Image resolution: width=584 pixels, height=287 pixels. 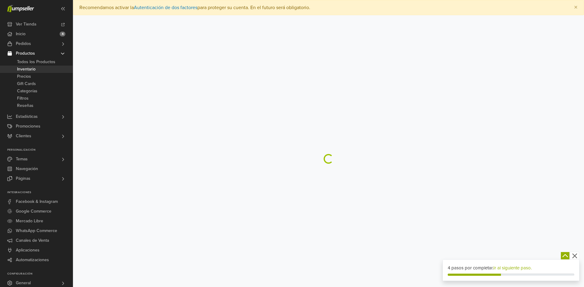 What do you see at coordinates (165, 8) in the screenshot?
I see `a: Autenticación de dos factores` at bounding box center [165, 8].